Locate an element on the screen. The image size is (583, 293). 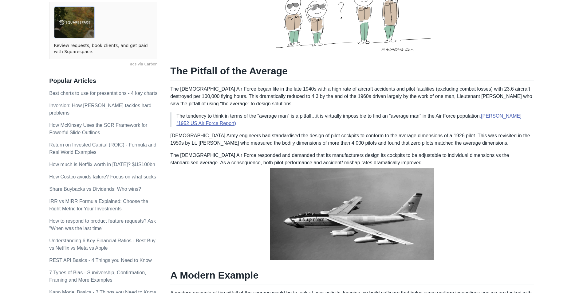
a: REST API Basics - 4 Things you Need to Know is located at coordinates (101, 261).